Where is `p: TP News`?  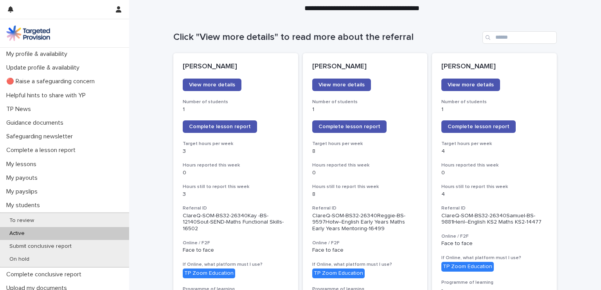 p: TP News is located at coordinates (20, 109).